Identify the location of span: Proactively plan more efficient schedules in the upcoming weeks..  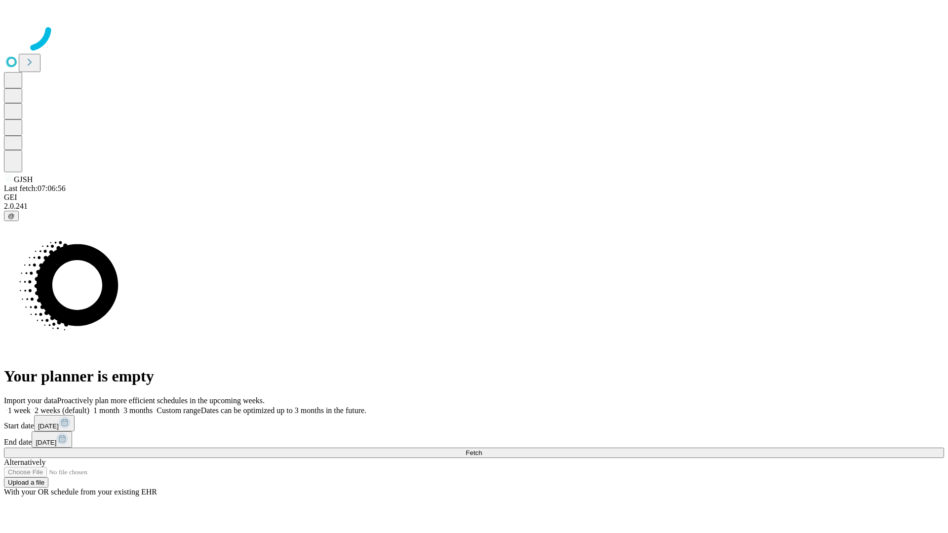
(161, 400).